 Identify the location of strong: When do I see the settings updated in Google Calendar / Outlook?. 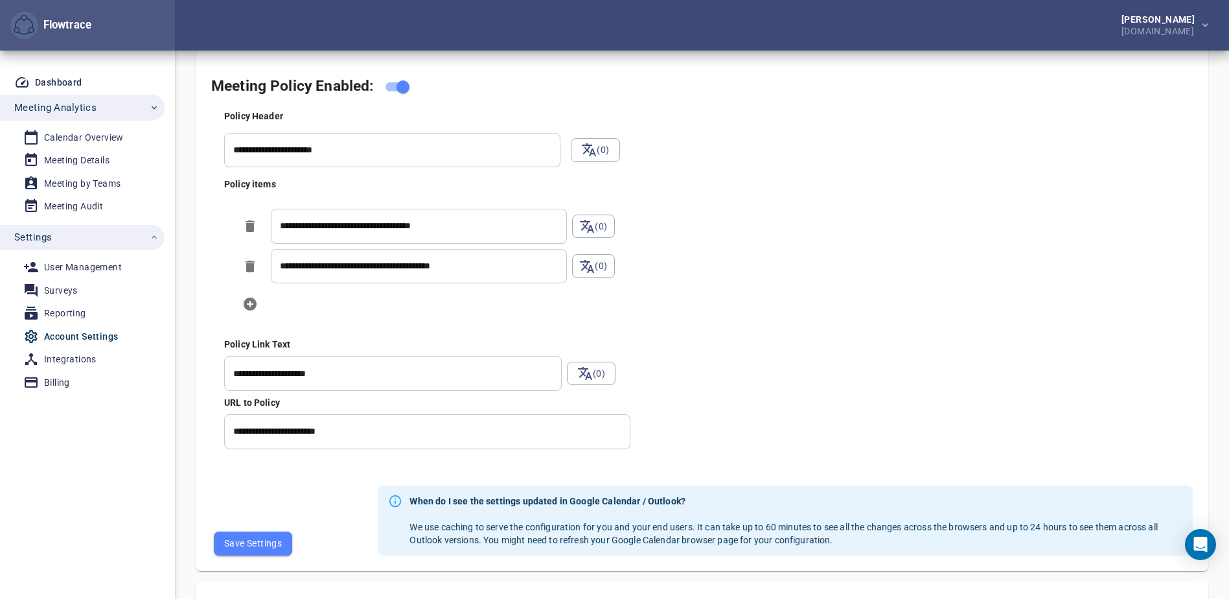
(796, 501).